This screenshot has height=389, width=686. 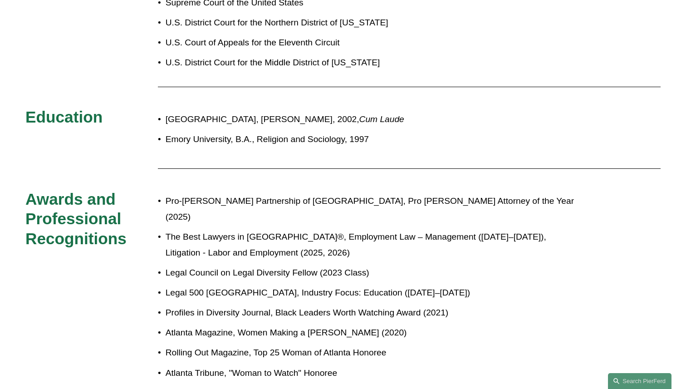 I want to click on em: Cum Laude, so click(x=382, y=119).